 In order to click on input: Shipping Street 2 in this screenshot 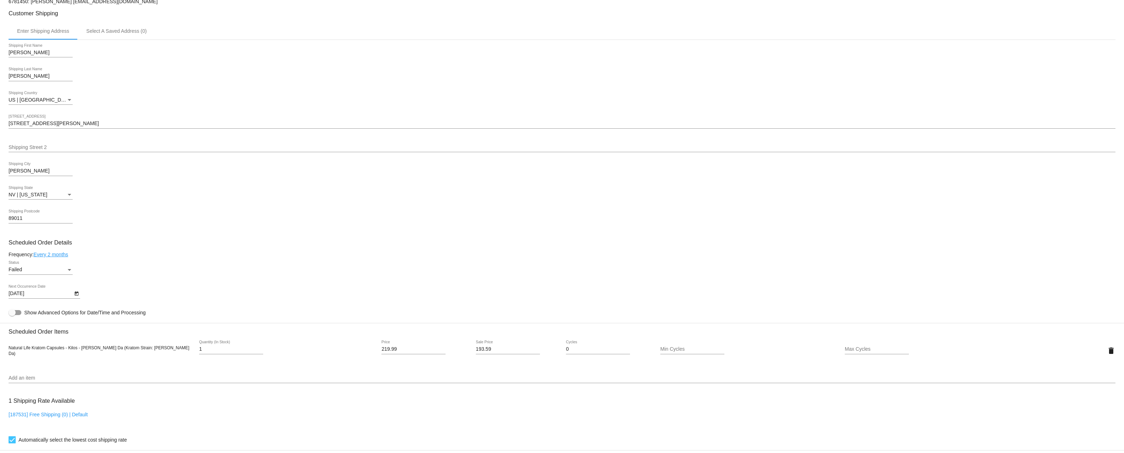, I will do `click(562, 147)`.